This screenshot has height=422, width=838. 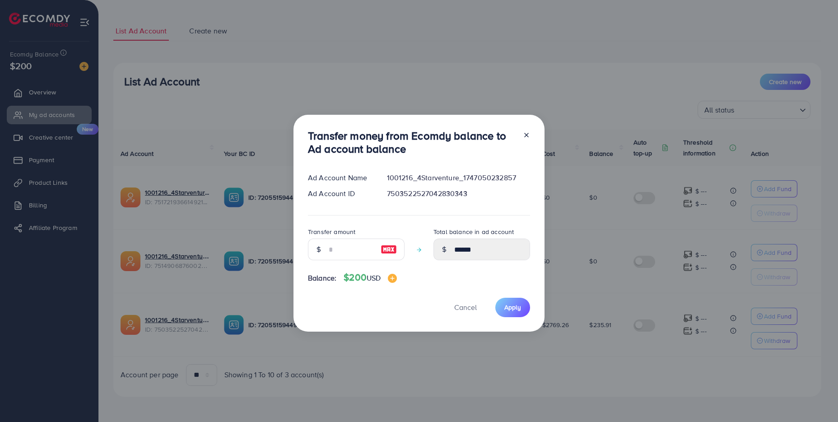 I want to click on div: 7503522527042830343, so click(x=458, y=193).